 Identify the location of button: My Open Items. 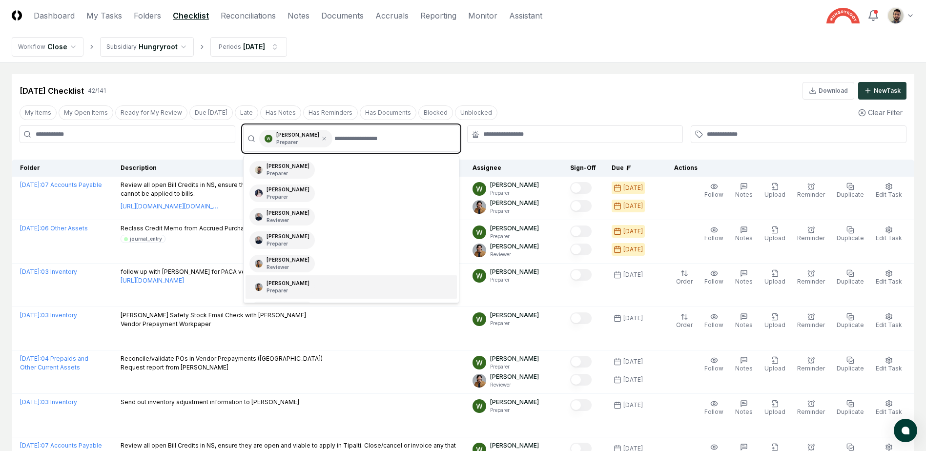
(86, 113).